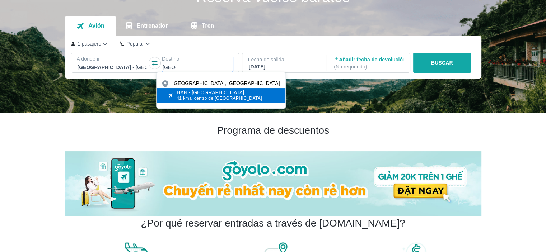 The width and height of the screenshot is (546, 252). I want to click on button: Popular, so click(136, 44).